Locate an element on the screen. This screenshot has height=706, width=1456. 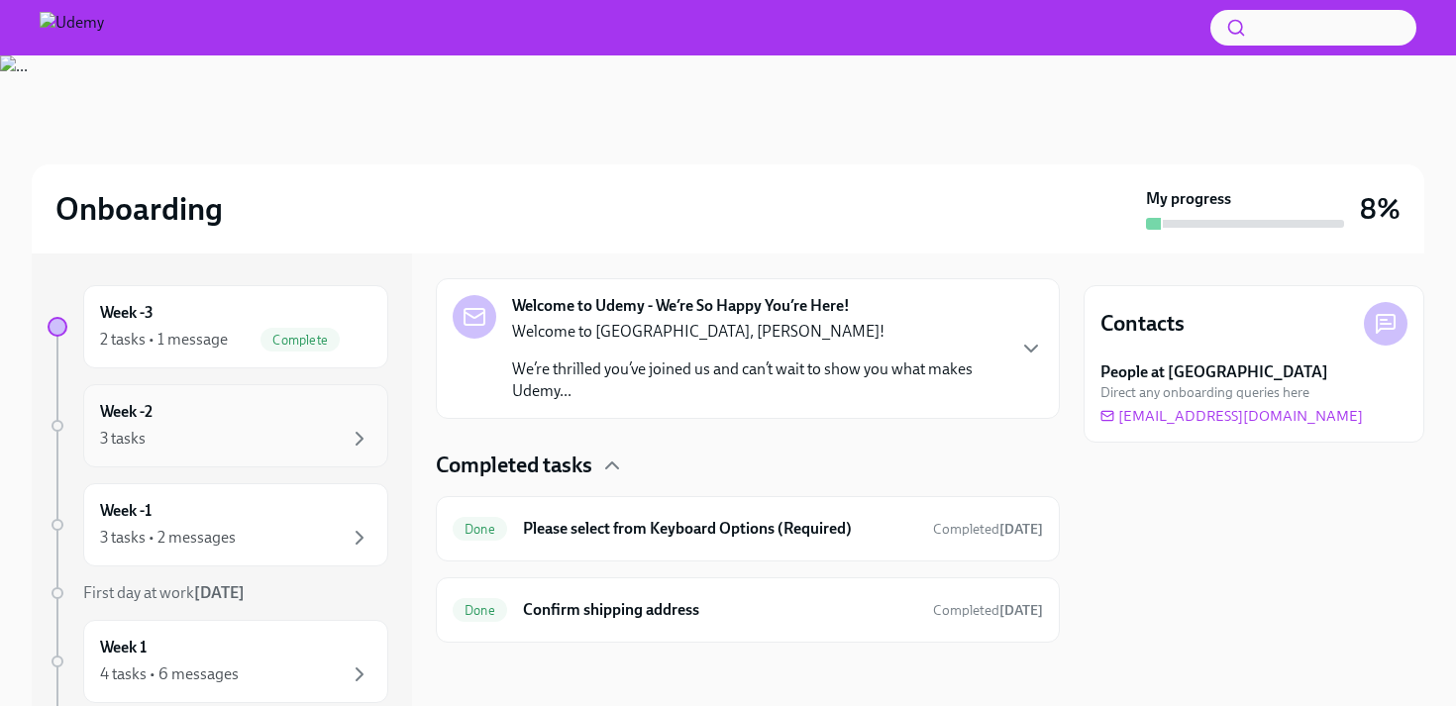
h6: Please select from Keyboard Options (Required) is located at coordinates (720, 529).